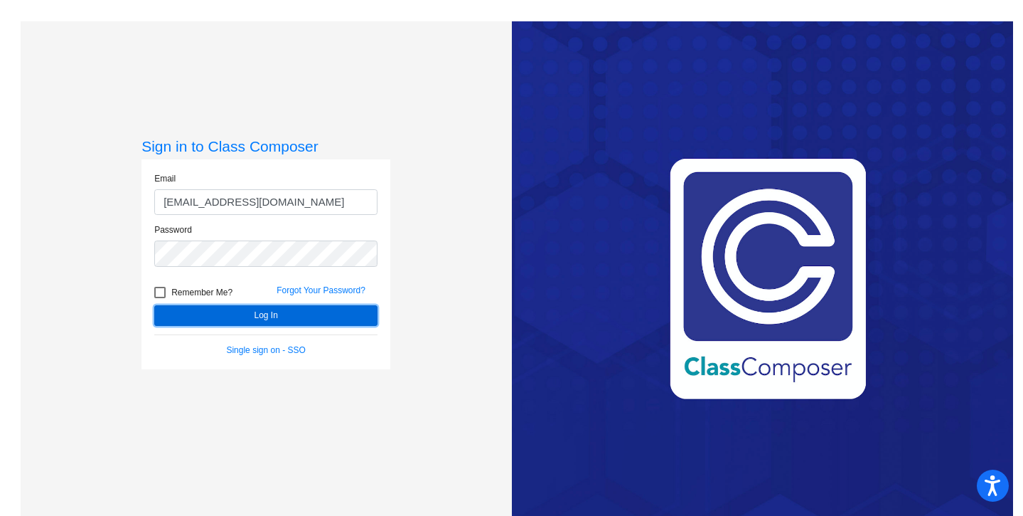 The width and height of the screenshot is (1023, 516). Describe the element at coordinates (266, 146) in the screenshot. I see `h3: Sign in to Class Composer` at that location.